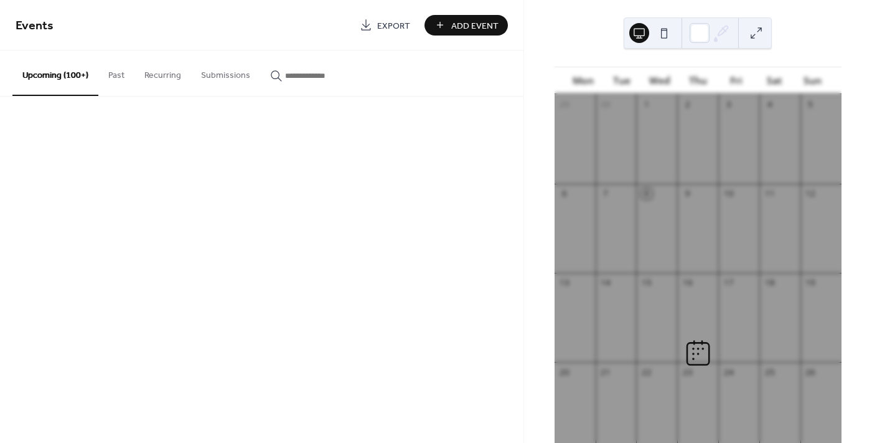 This screenshot has height=443, width=872. Describe the element at coordinates (606, 194) in the screenshot. I see `div: 7` at that location.